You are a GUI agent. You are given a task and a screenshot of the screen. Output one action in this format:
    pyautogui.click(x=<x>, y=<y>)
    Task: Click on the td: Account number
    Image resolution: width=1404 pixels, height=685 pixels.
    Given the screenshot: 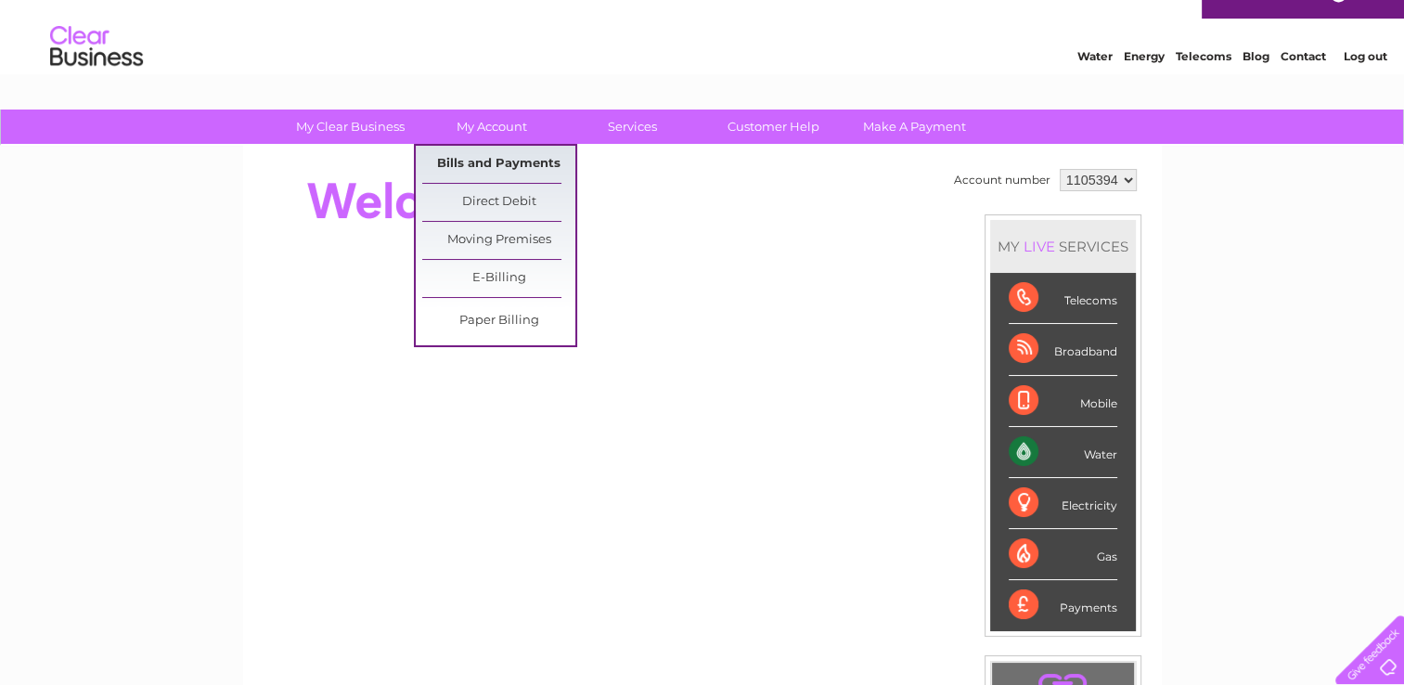 What is the action you would take?
    pyautogui.click(x=1002, y=180)
    